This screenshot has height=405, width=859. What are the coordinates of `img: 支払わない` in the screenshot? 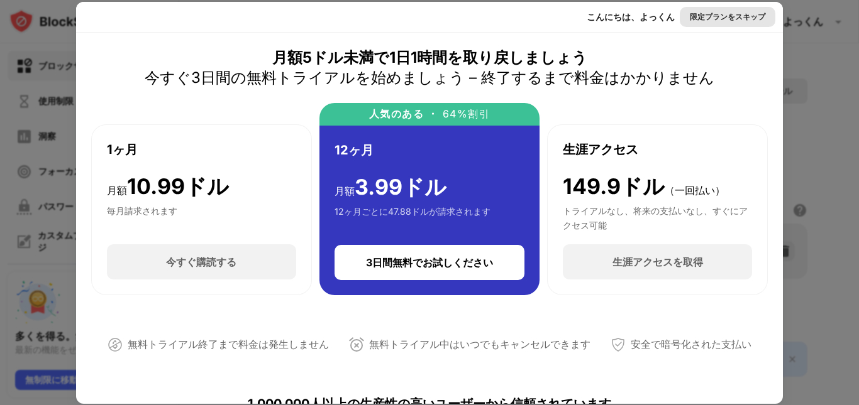 It's located at (115, 345).